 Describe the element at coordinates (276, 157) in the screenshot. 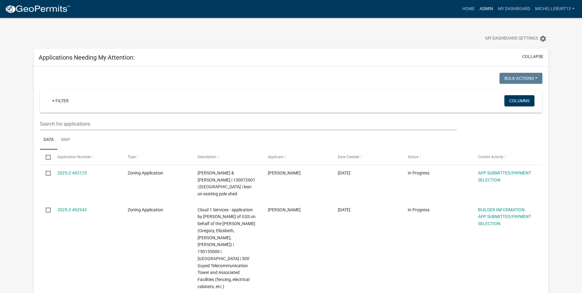

I see `span: Applicant` at that location.